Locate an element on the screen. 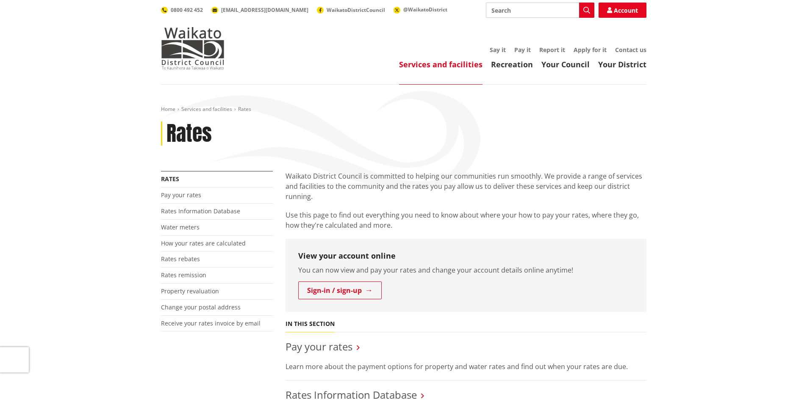  p: Waikato District Council is committed to helping our communities run smoothly. We provide a range... is located at coordinates (466, 186).